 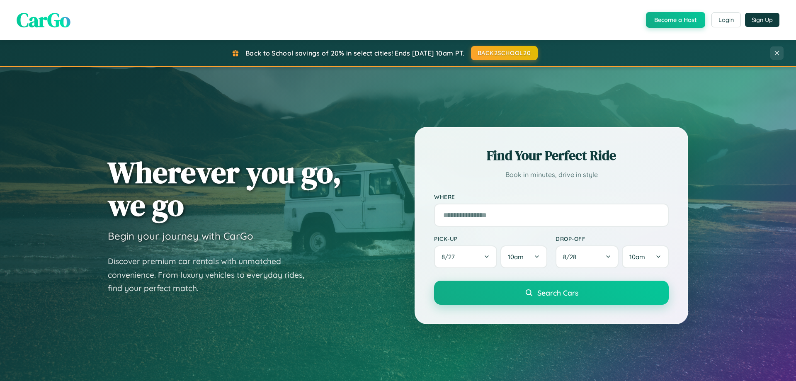 I want to click on button: Search Cars, so click(x=552, y=293).